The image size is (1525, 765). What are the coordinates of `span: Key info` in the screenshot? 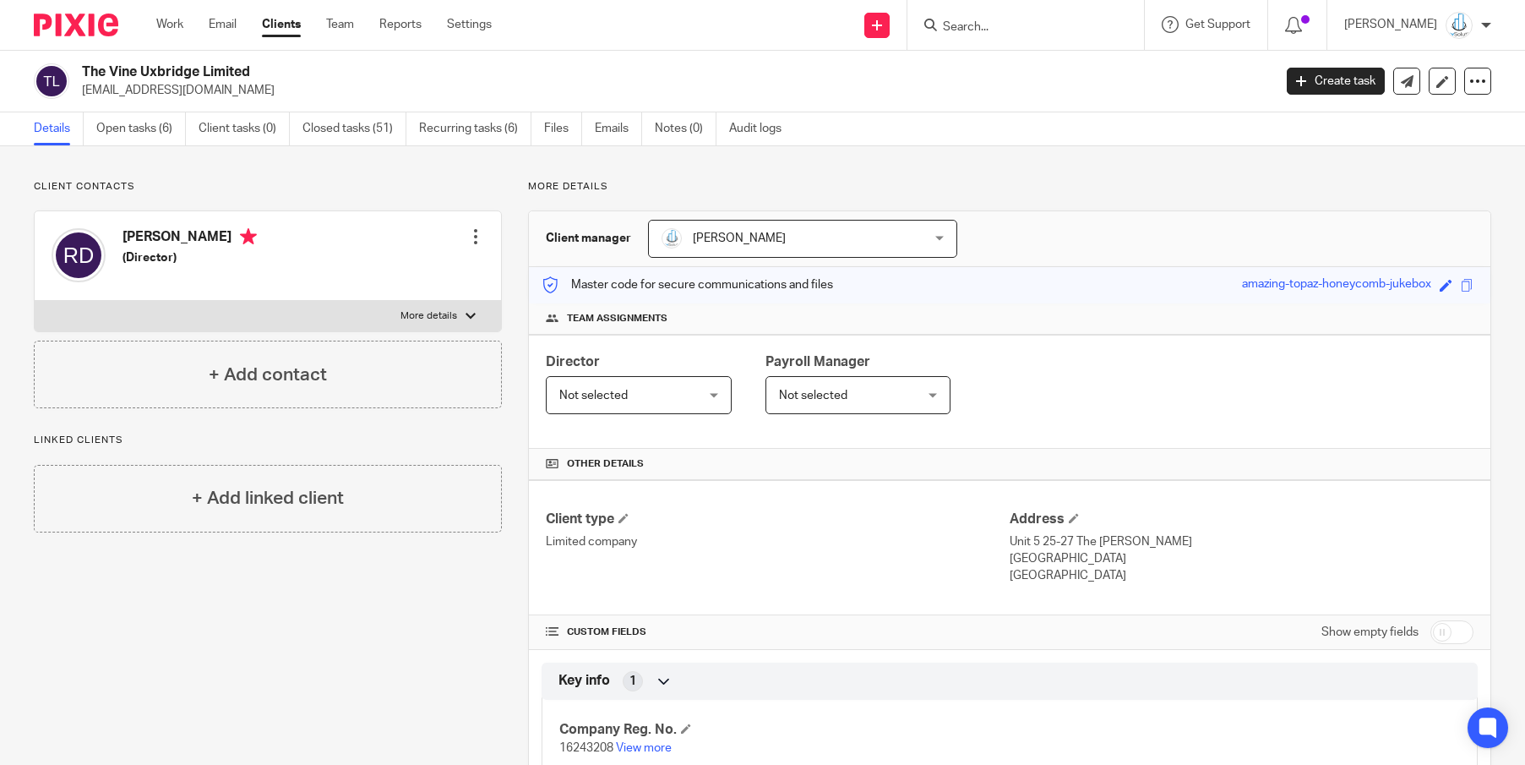 It's located at (584, 680).